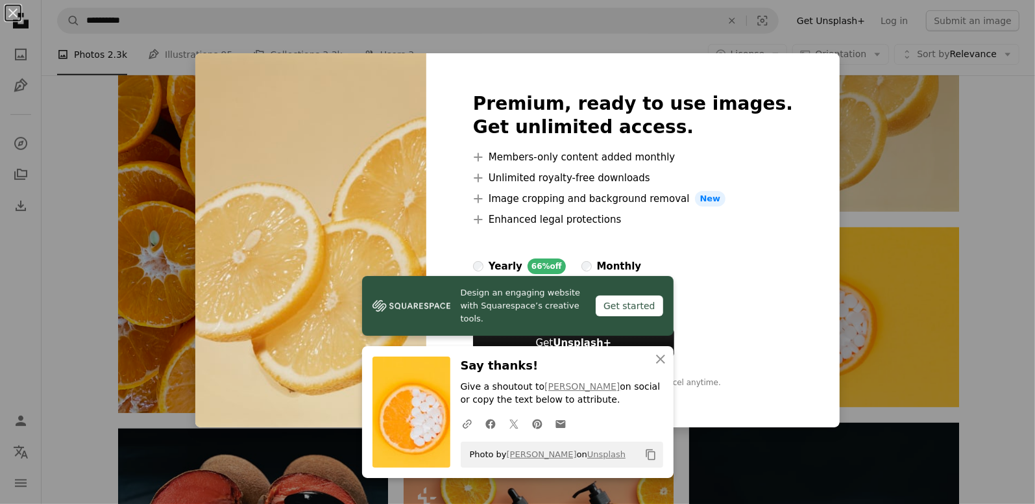 This screenshot has height=504, width=1035. Describe the element at coordinates (587, 266) in the screenshot. I see `input: monthly` at that location.